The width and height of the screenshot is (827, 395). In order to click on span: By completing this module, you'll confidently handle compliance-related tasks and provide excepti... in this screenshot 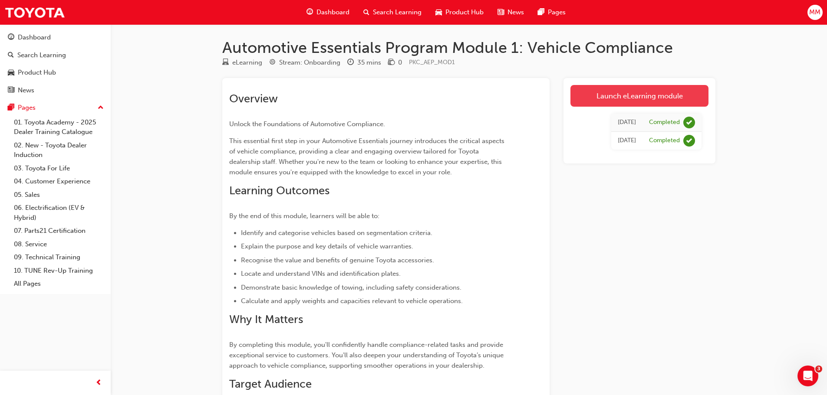, I will do `click(367, 355)`.